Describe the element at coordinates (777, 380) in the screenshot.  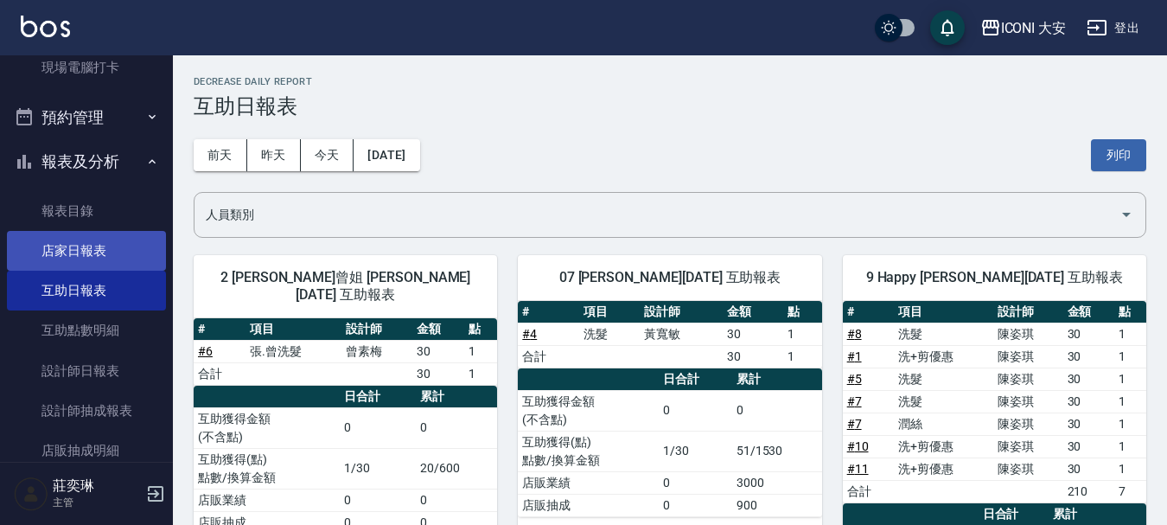
I see `th: 累計` at that location.